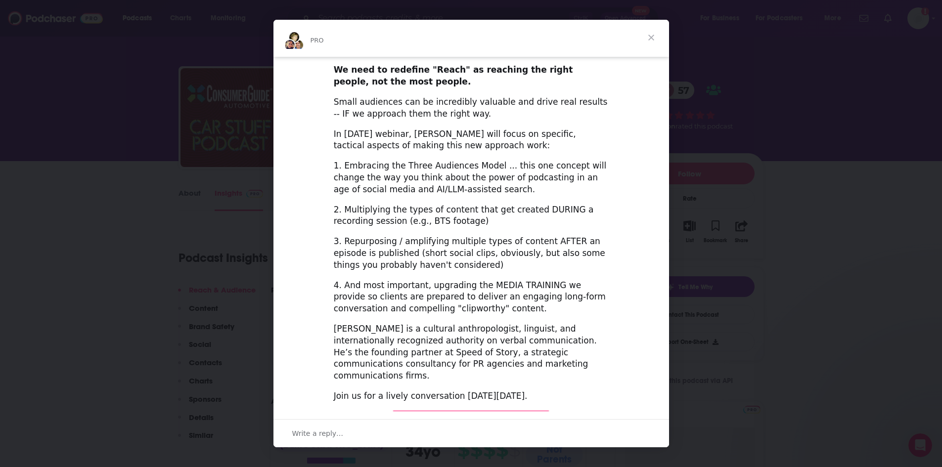  What do you see at coordinates (471, 216) in the screenshot?
I see `div: 2. Multiplying the types of content that get created DURING a recording session (e.g., BTS footage)` at bounding box center [471, 216].